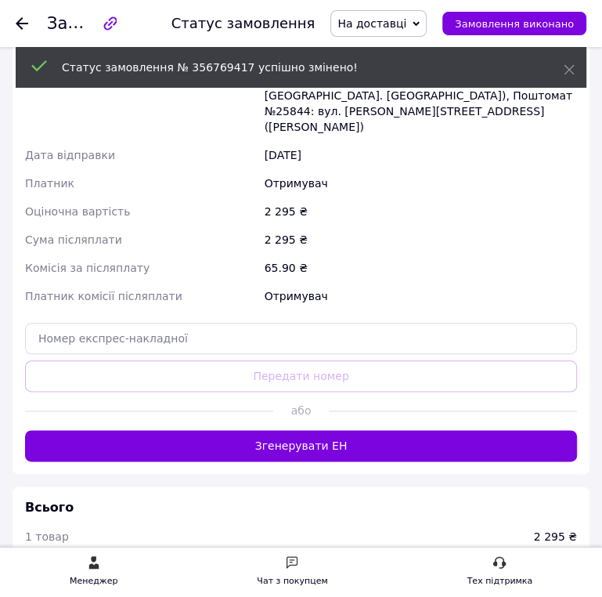 The height and width of the screenshot is (597, 602). Describe the element at coordinates (70, 155) in the screenshot. I see `span: Дата відправки` at that location.